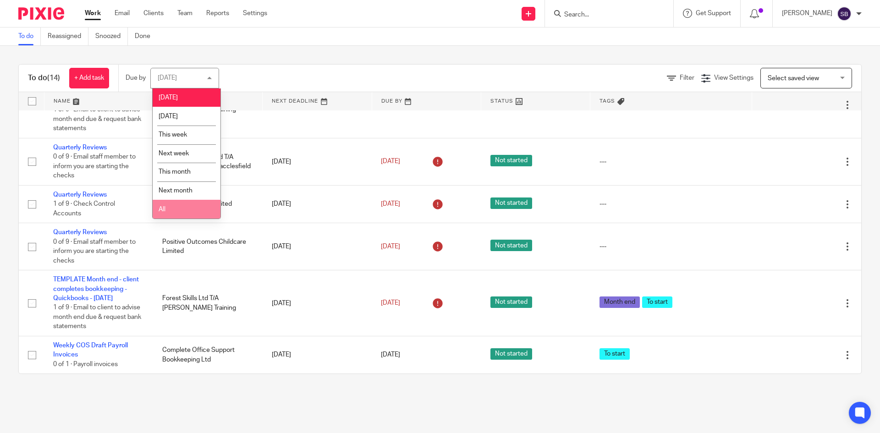  I want to click on a: Weekly COS Draft Payroll Invoices, so click(90, 350).